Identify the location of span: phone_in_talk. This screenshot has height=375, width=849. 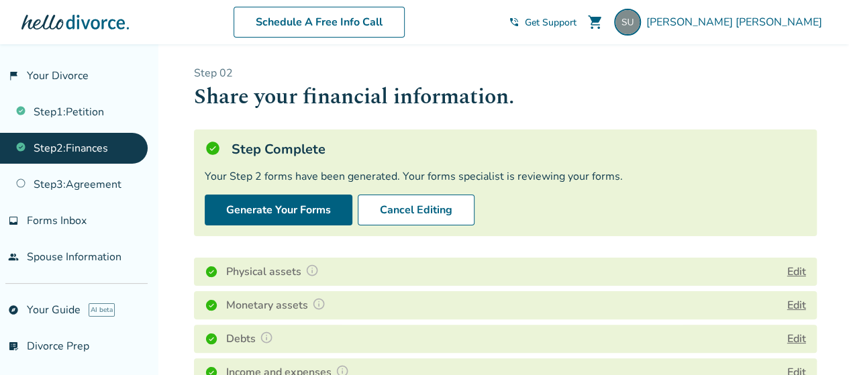
(514, 22).